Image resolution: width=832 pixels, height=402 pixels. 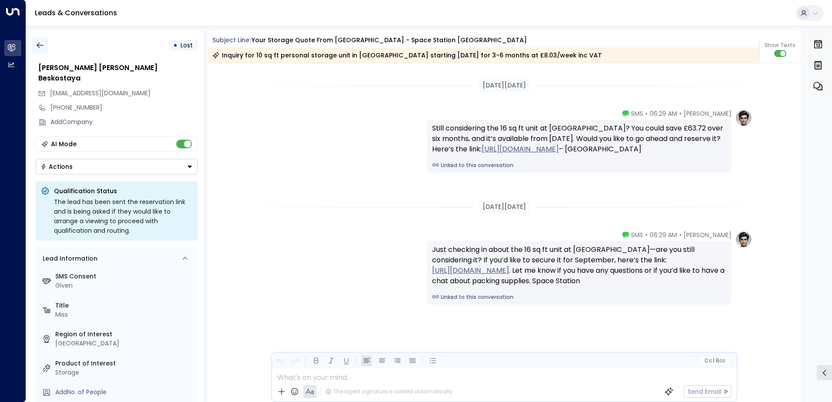 What do you see at coordinates (124, 305) in the screenshot?
I see `label: Title` at bounding box center [124, 305].